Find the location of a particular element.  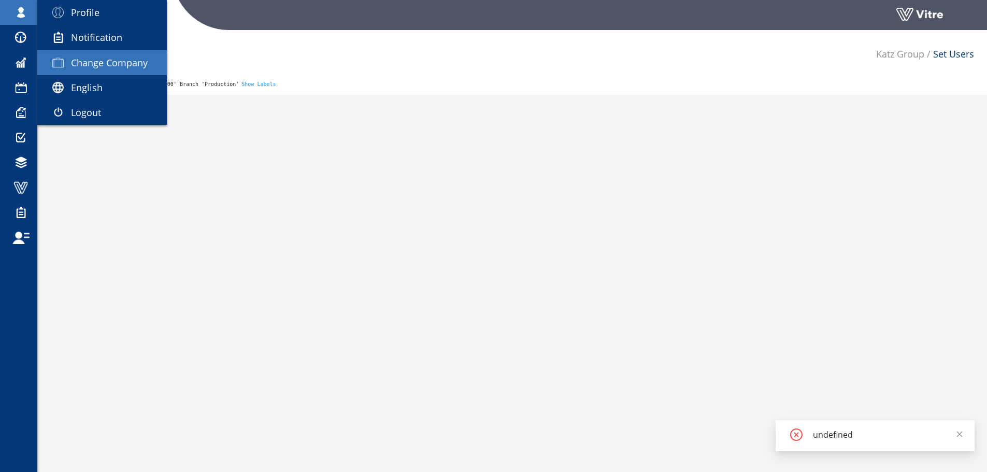

span: Logout is located at coordinates (86, 112).